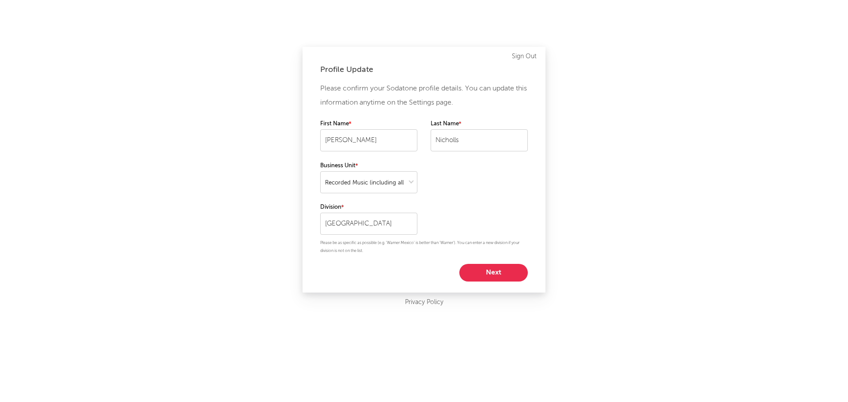 This screenshot has height=402, width=848. I want to click on input: Your last name, so click(479, 140).